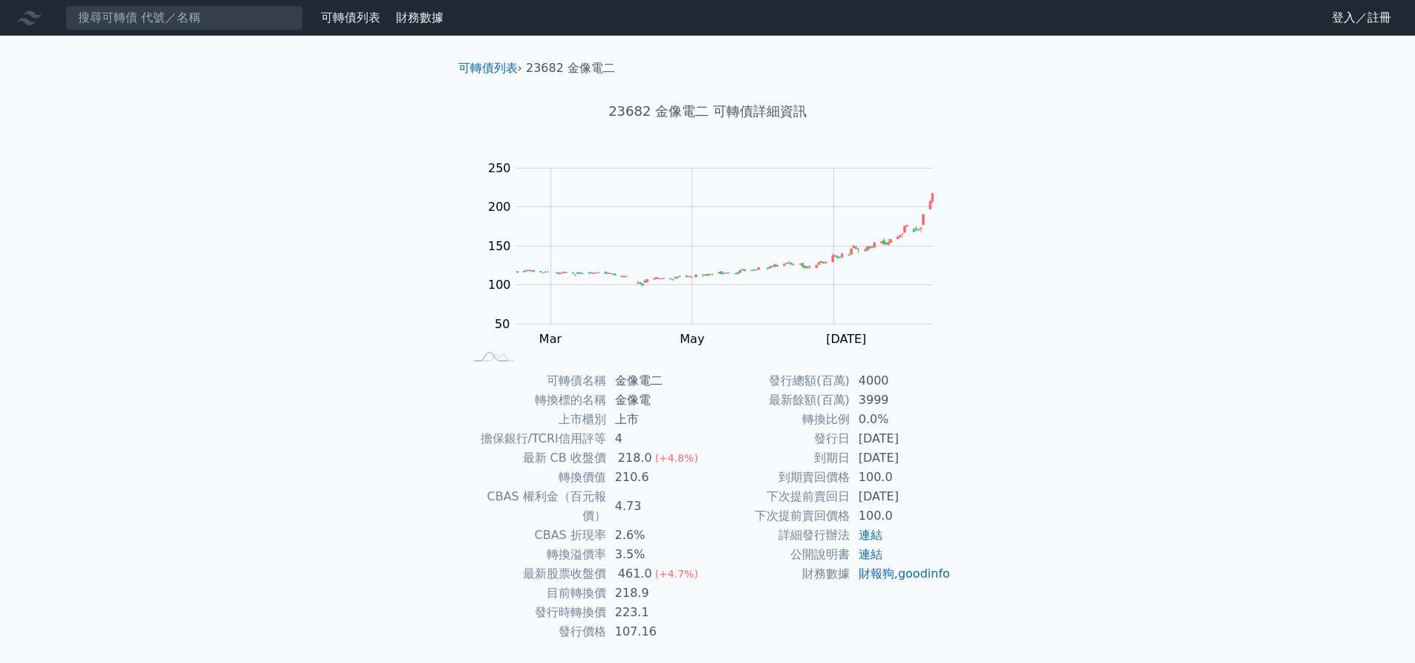  Describe the element at coordinates (1361, 18) in the screenshot. I see `a: 登入／註冊` at that location.